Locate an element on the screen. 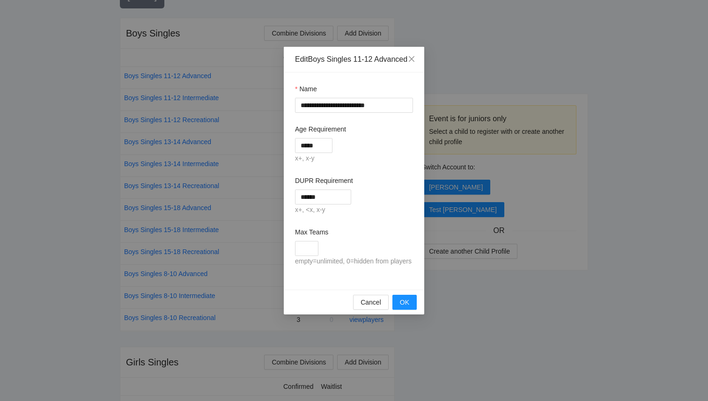 This screenshot has height=401, width=708. label: DUPR Requirement is located at coordinates (324, 181).